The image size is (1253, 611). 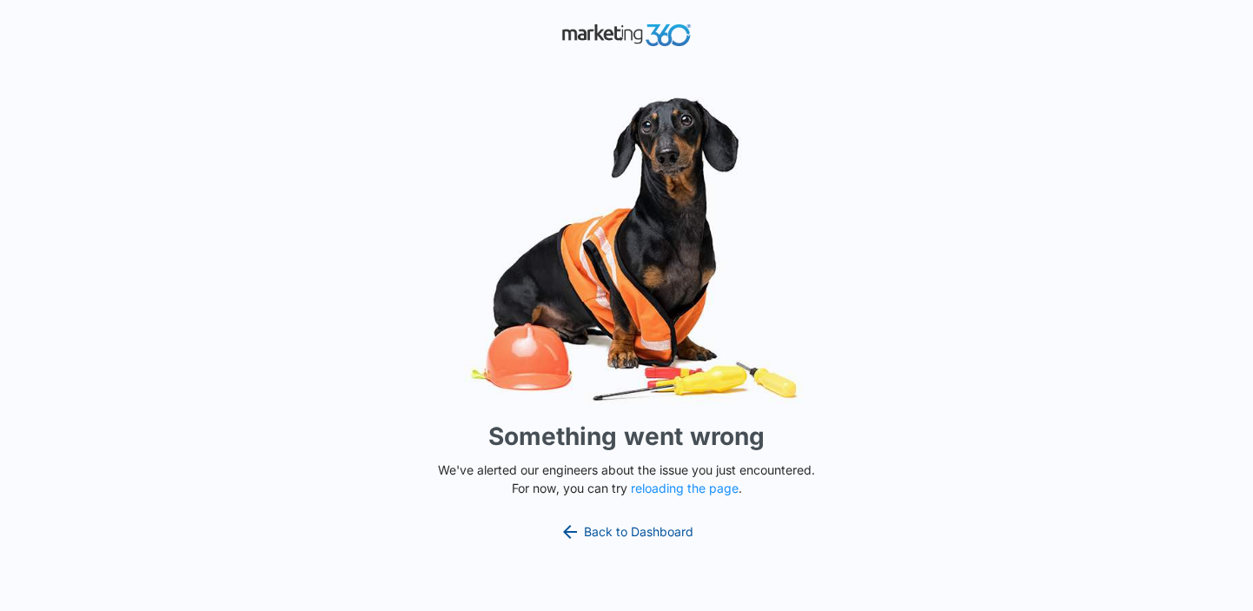 What do you see at coordinates (626, 479) in the screenshot?
I see `p: We've alerted our engineers about the issue you just encountered. For now, you can try .` at bounding box center [626, 479].